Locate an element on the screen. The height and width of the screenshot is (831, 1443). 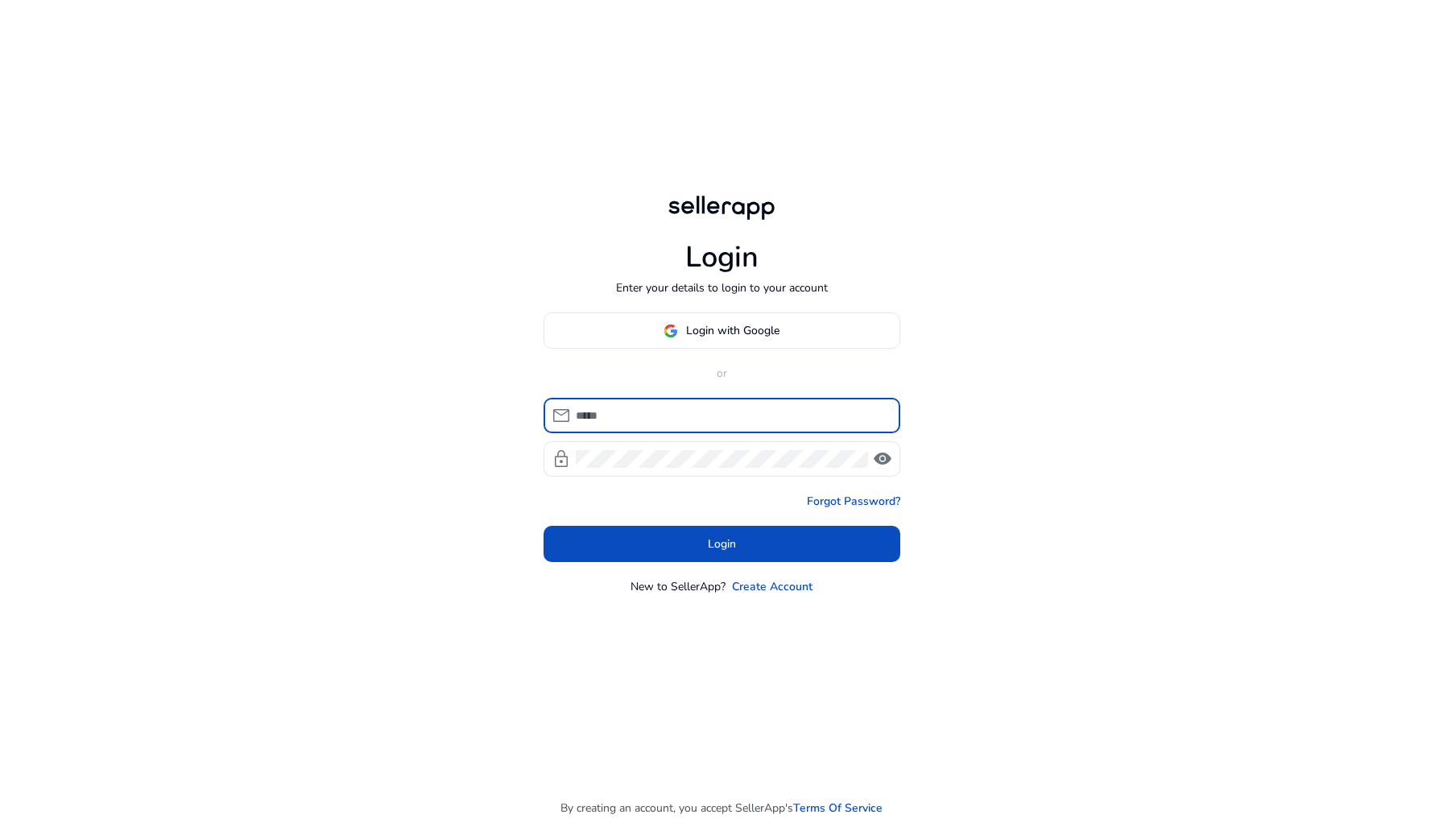
span: visibility is located at coordinates (882, 459).